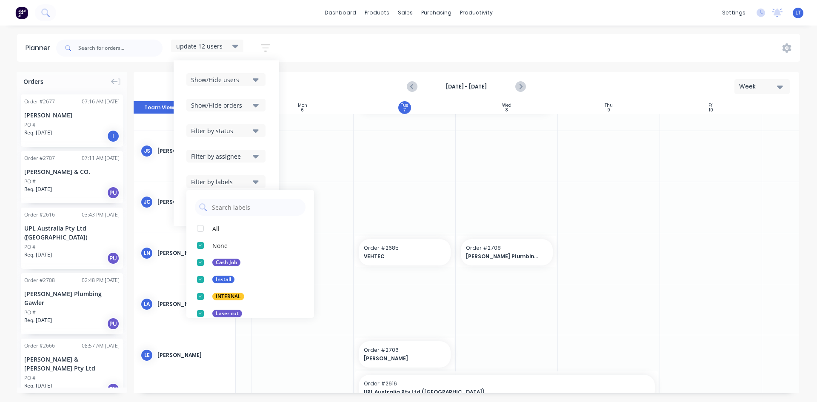  I want to click on div: Order # 2677, so click(40, 102).